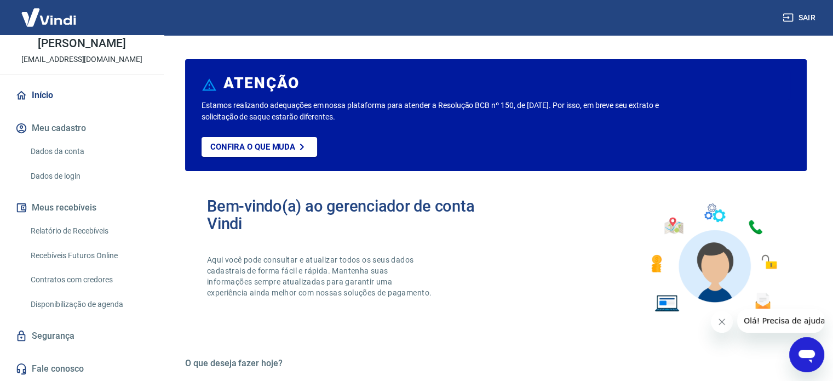 The width and height of the screenshot is (833, 381). I want to click on a: Fale conosco, so click(82, 369).